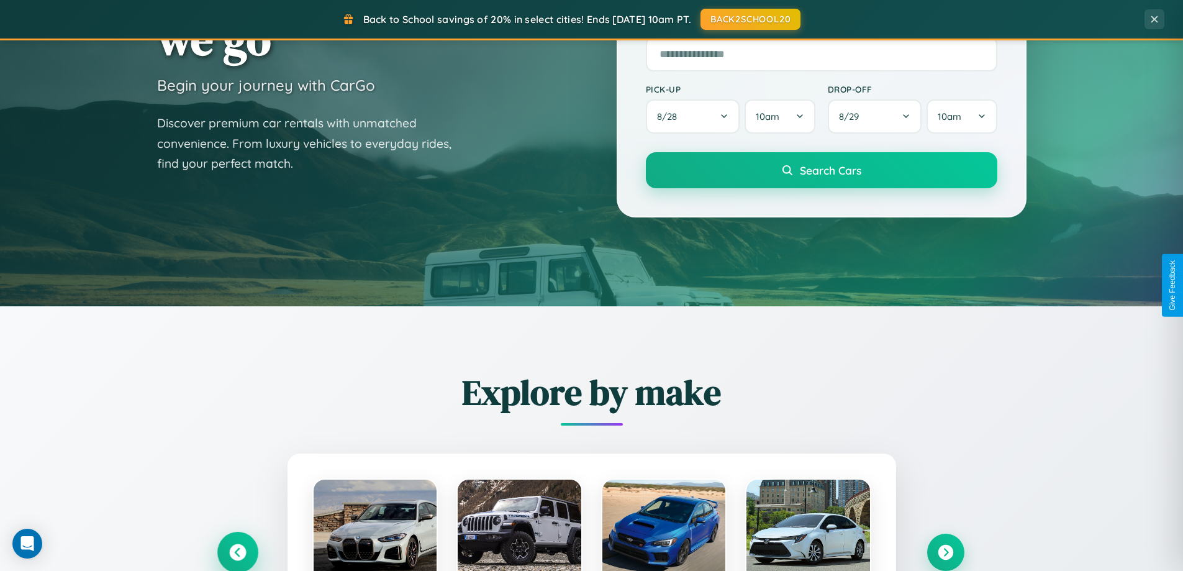  I want to click on button: 8/29, so click(875, 116).